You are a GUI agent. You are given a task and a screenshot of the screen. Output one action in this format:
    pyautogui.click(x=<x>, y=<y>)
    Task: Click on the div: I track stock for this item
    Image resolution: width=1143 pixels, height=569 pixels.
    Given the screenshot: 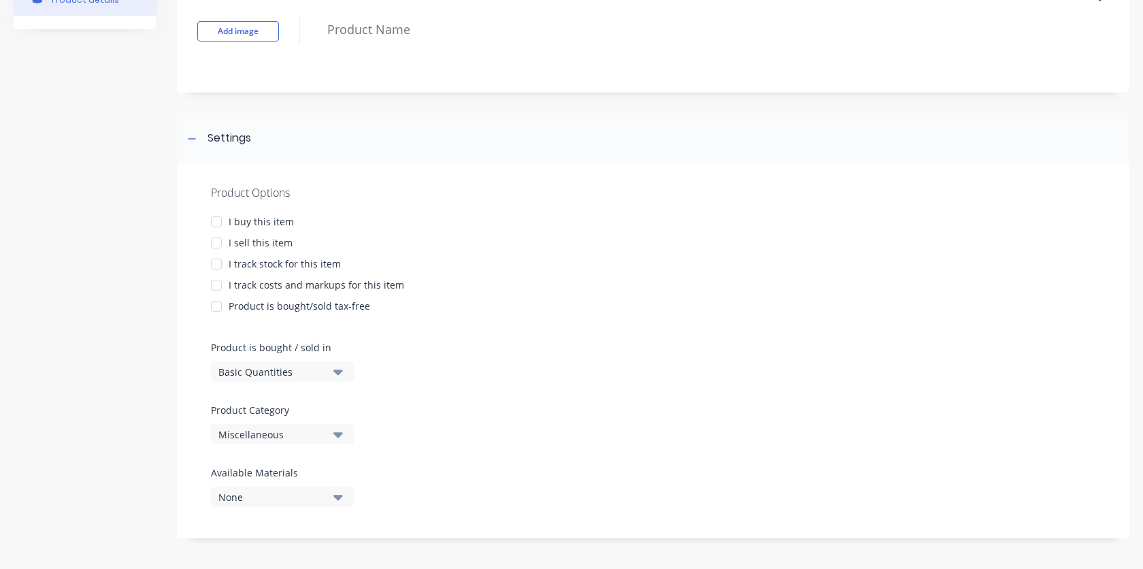 What is the action you would take?
    pyautogui.click(x=284, y=263)
    